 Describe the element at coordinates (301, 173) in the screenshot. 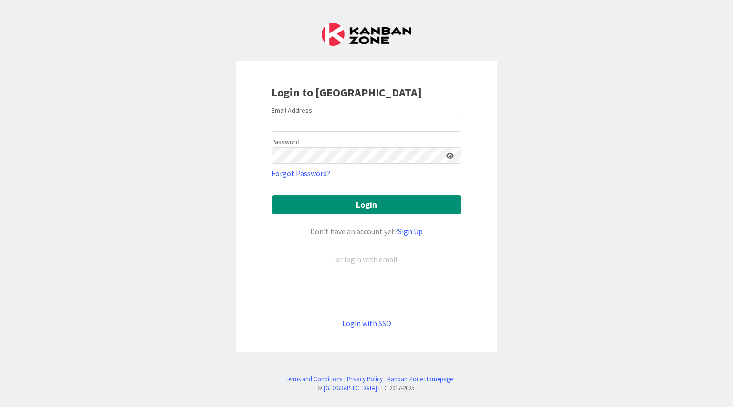

I see `a: Forgot Password?` at that location.